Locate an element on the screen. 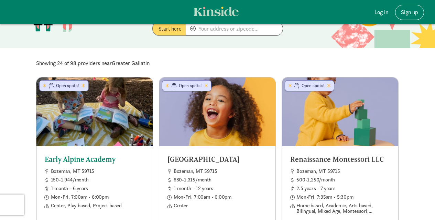 The image size is (435, 220). a: Log in is located at coordinates (381, 12).